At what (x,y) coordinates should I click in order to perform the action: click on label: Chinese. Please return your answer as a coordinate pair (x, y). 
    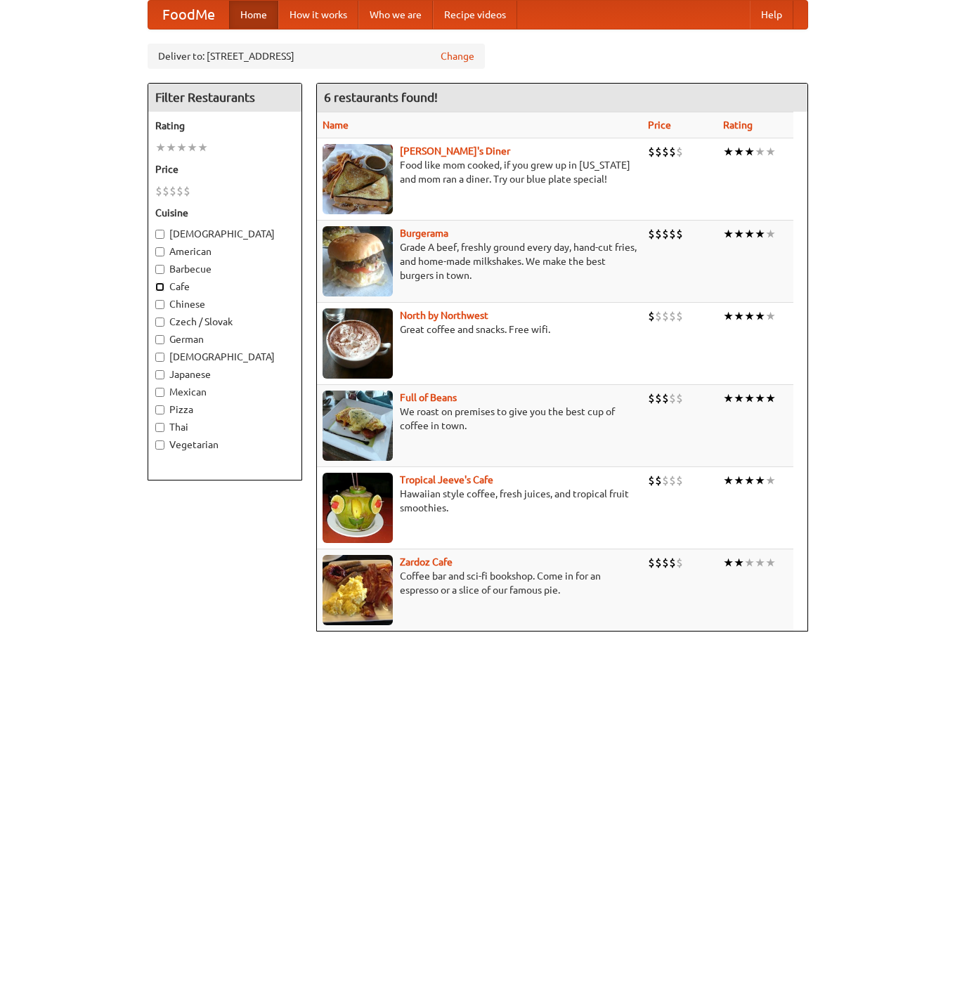
    Looking at the image, I should click on (225, 304).